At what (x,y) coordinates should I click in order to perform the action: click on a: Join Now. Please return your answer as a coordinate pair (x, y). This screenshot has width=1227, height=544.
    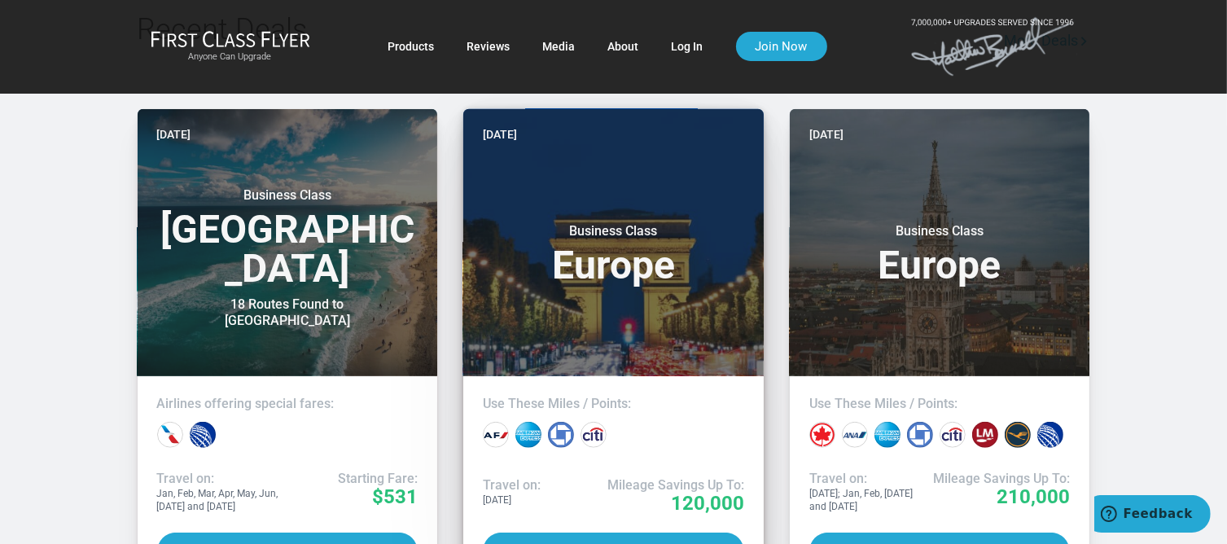
    Looking at the image, I should click on (782, 46).